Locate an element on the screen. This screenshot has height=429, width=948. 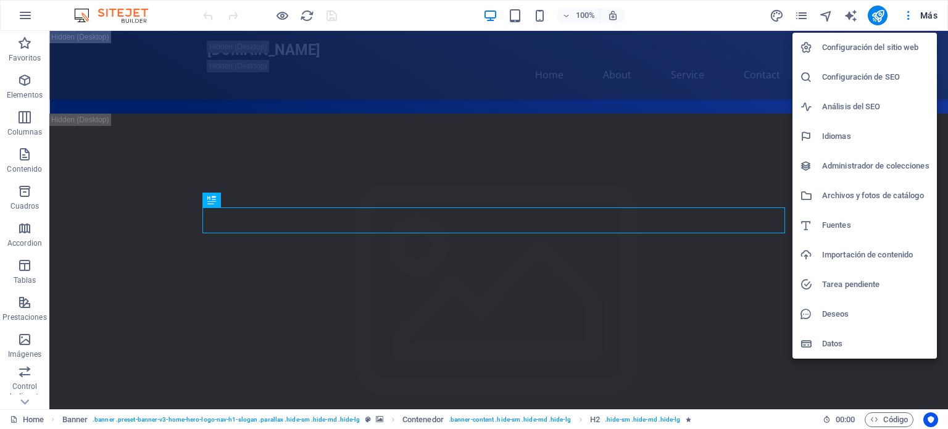
h6: Importación de contenido is located at coordinates (876, 255).